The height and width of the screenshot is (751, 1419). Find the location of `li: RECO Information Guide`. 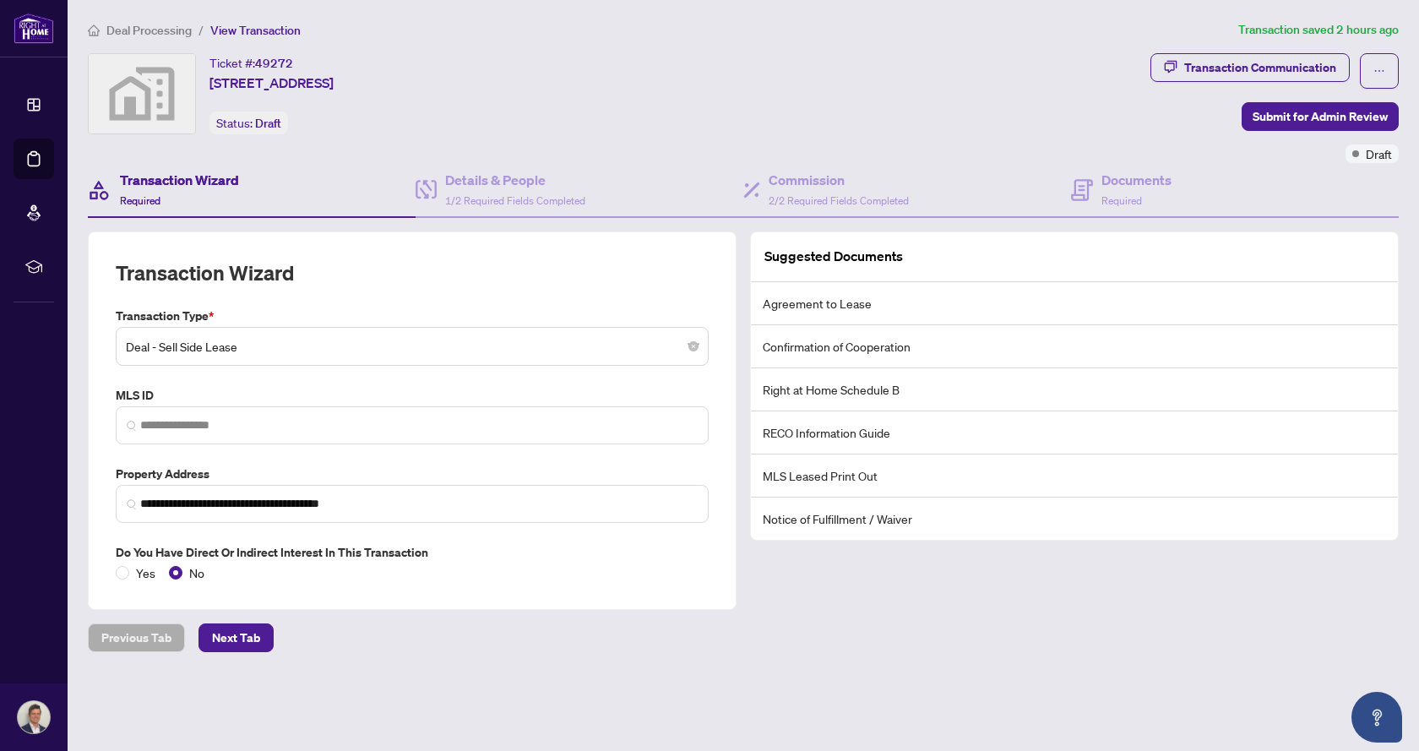

li: RECO Information Guide is located at coordinates (1075, 433).